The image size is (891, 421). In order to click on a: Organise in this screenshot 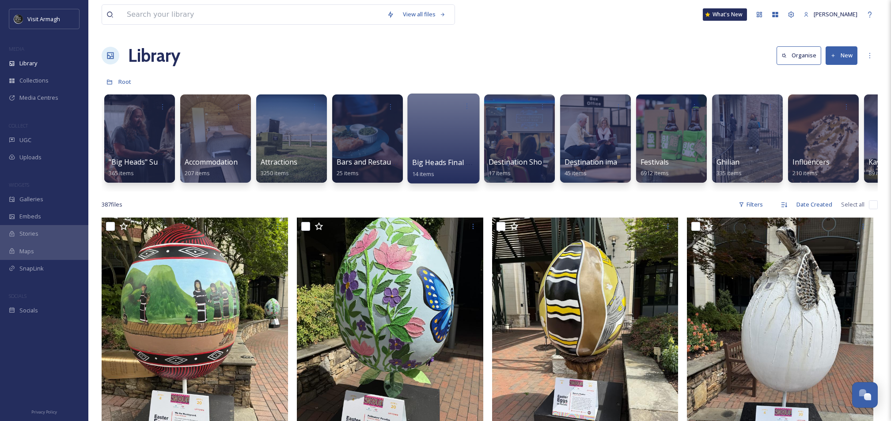, I will do `click(801, 55)`.